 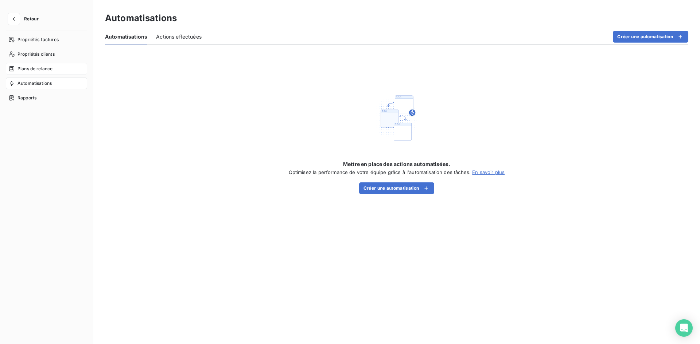 I want to click on h3: Automatisations, so click(x=141, y=18).